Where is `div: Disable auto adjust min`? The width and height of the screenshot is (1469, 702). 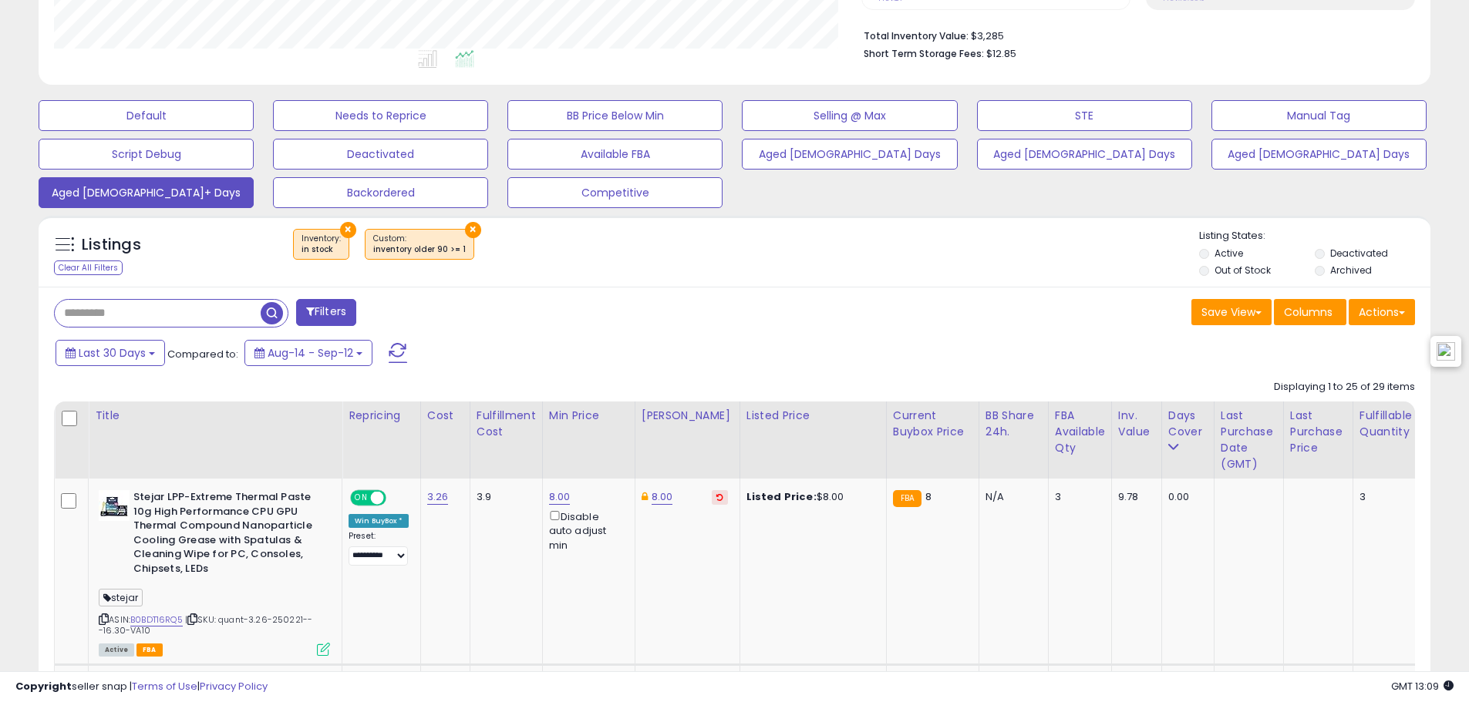 div: Disable auto adjust min is located at coordinates (586, 531).